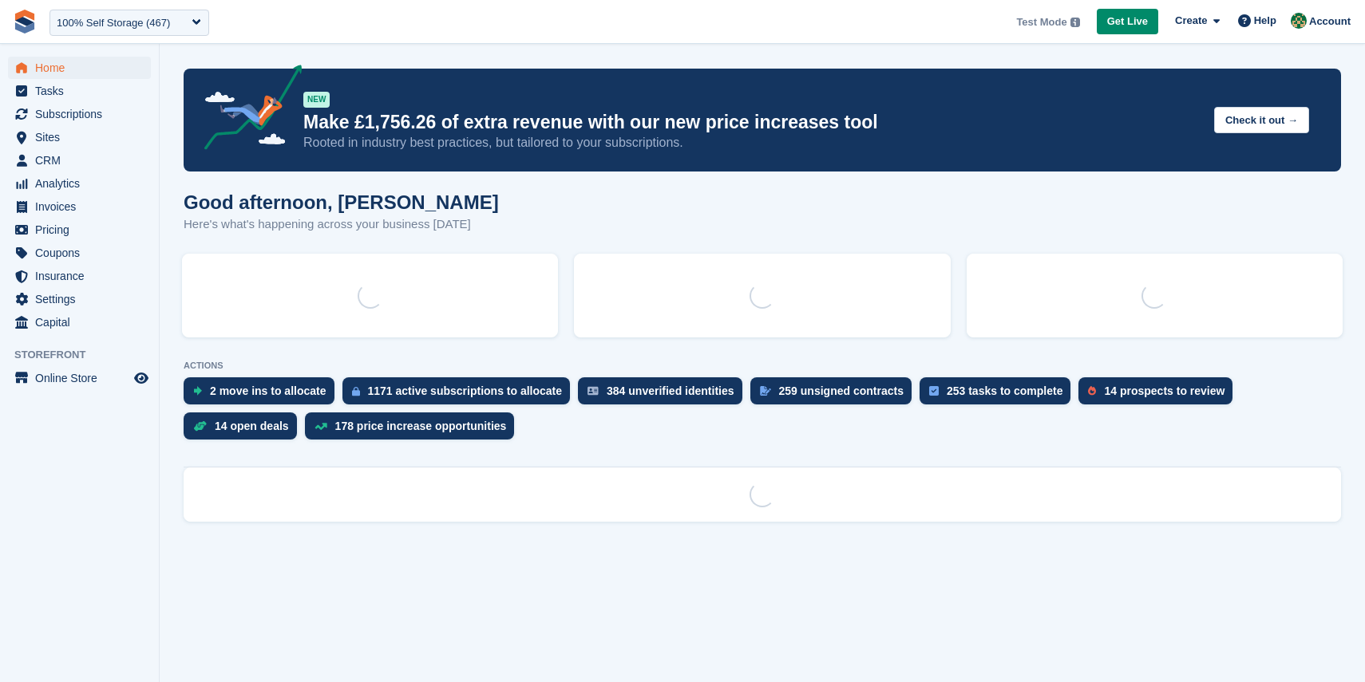 This screenshot has height=682, width=1365. What do you see at coordinates (461, 395) in the screenshot?
I see `a: 1171 active subscriptions to allocate` at bounding box center [461, 395].